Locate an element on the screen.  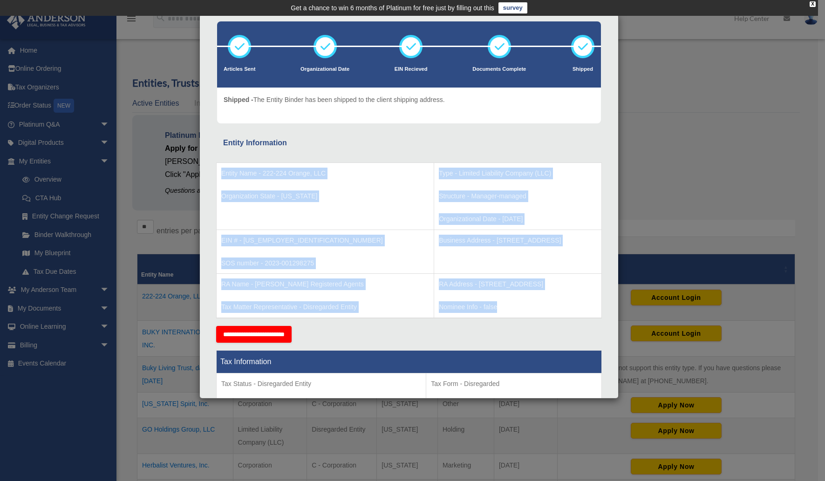
p: Tax Matter Representative - Disregarded Entity is located at coordinates (325, 307).